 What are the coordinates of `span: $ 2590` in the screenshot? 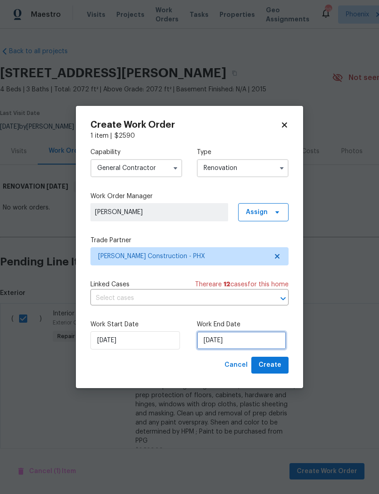 It's located at (124, 136).